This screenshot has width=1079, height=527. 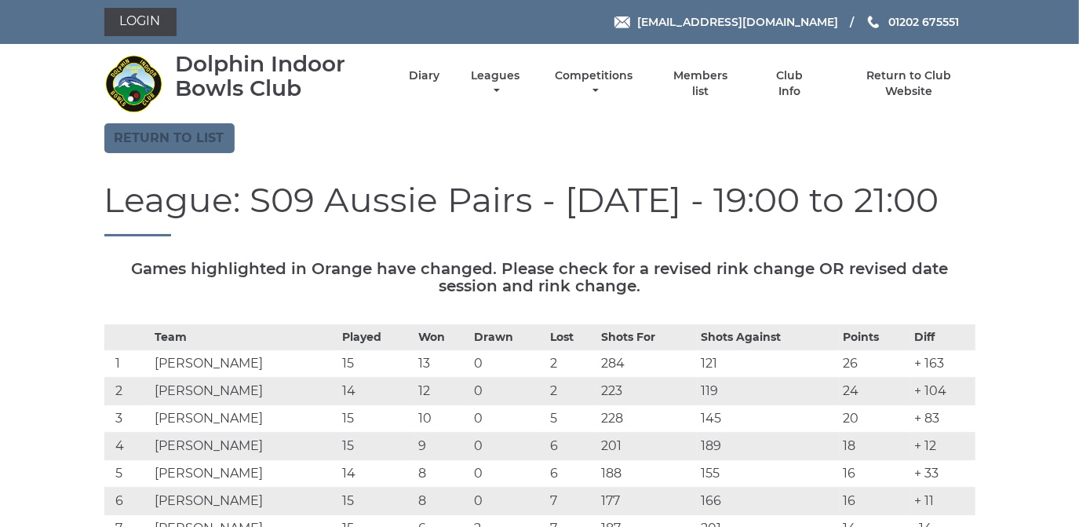 What do you see at coordinates (768, 338) in the screenshot?
I see `th: Shots Against` at bounding box center [768, 338].